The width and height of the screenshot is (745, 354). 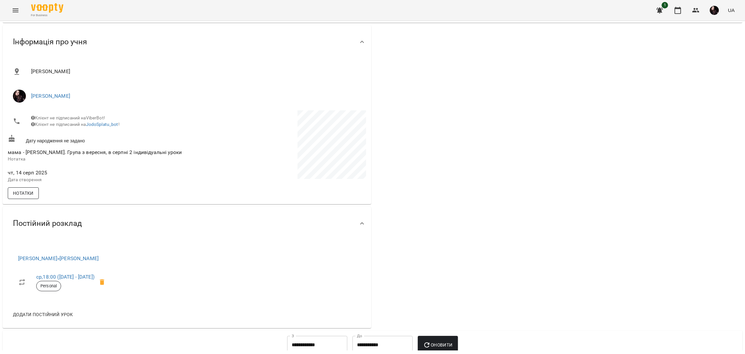 What do you see at coordinates (47, 223) in the screenshot?
I see `span: Постійний розклад` at bounding box center [47, 223].